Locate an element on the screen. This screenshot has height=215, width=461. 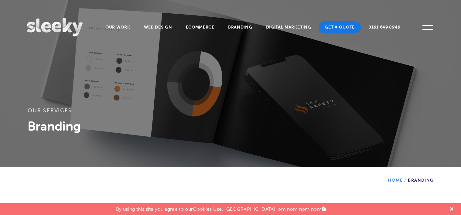
a: Ecommerce is located at coordinates (200, 27).